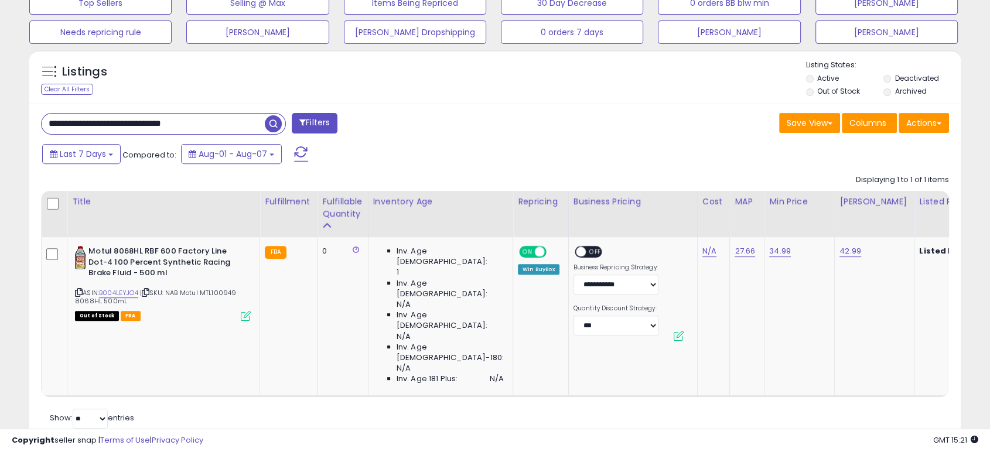 The width and height of the screenshot is (990, 452). What do you see at coordinates (809, 123) in the screenshot?
I see `button: Save View` at bounding box center [809, 123].